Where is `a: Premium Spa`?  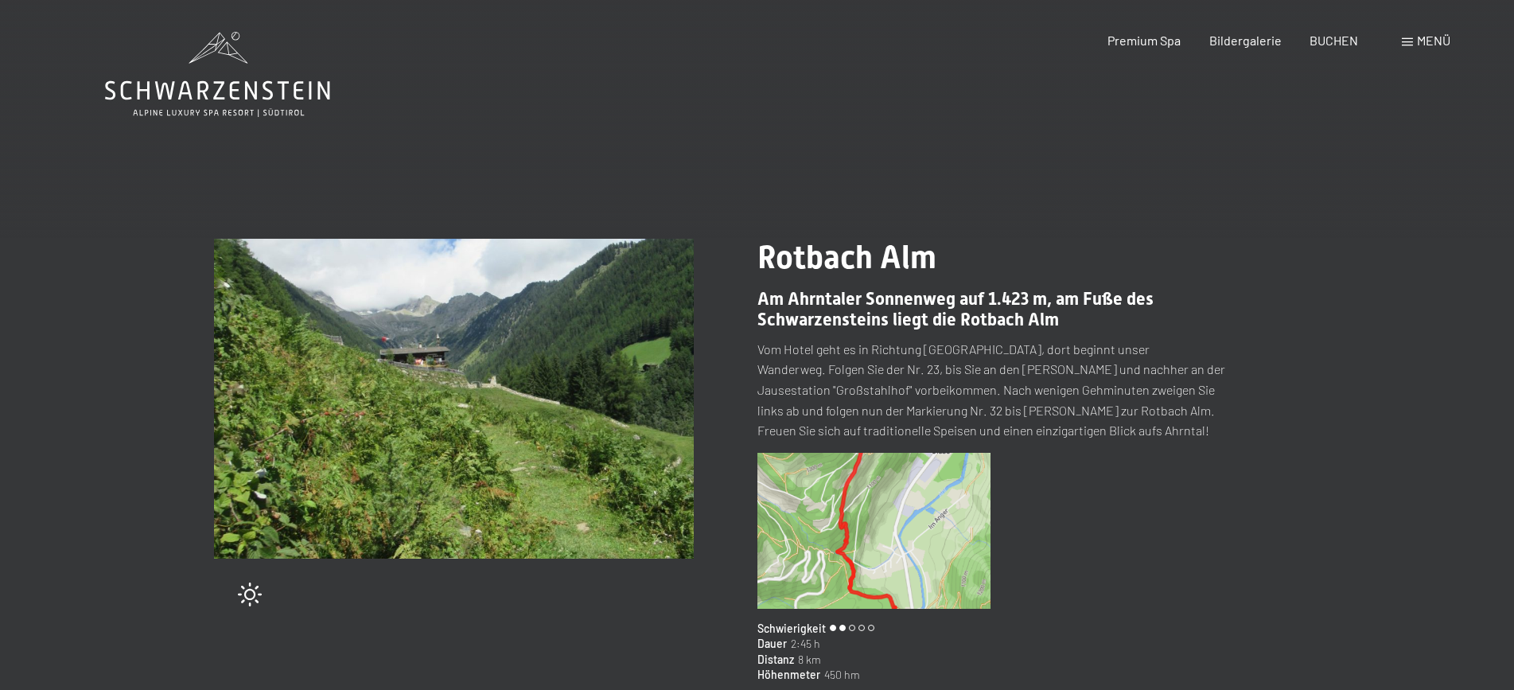 a: Premium Spa is located at coordinates (1144, 40).